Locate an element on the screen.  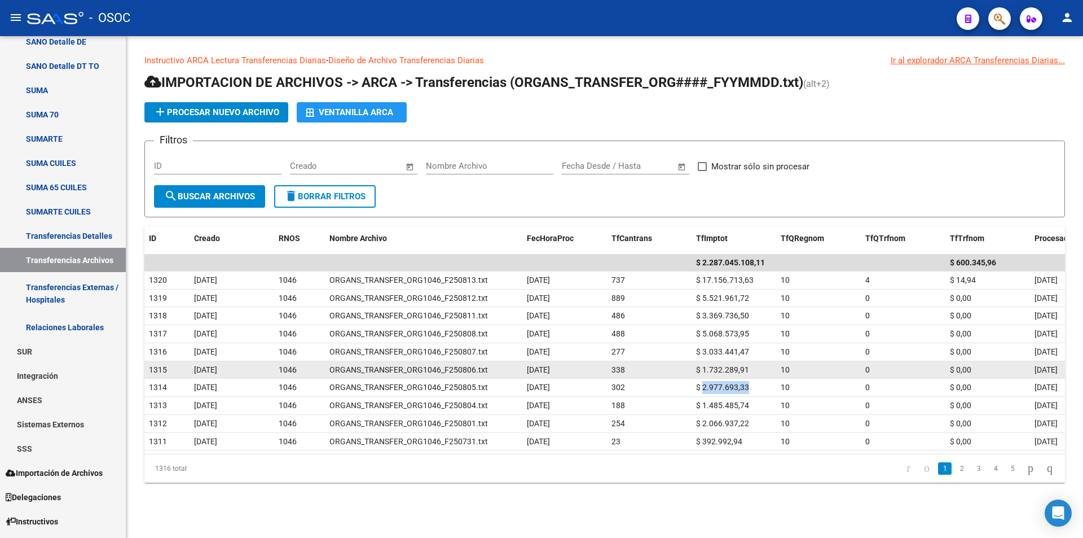
button: Procesar nuevo archivo is located at coordinates (216, 112).